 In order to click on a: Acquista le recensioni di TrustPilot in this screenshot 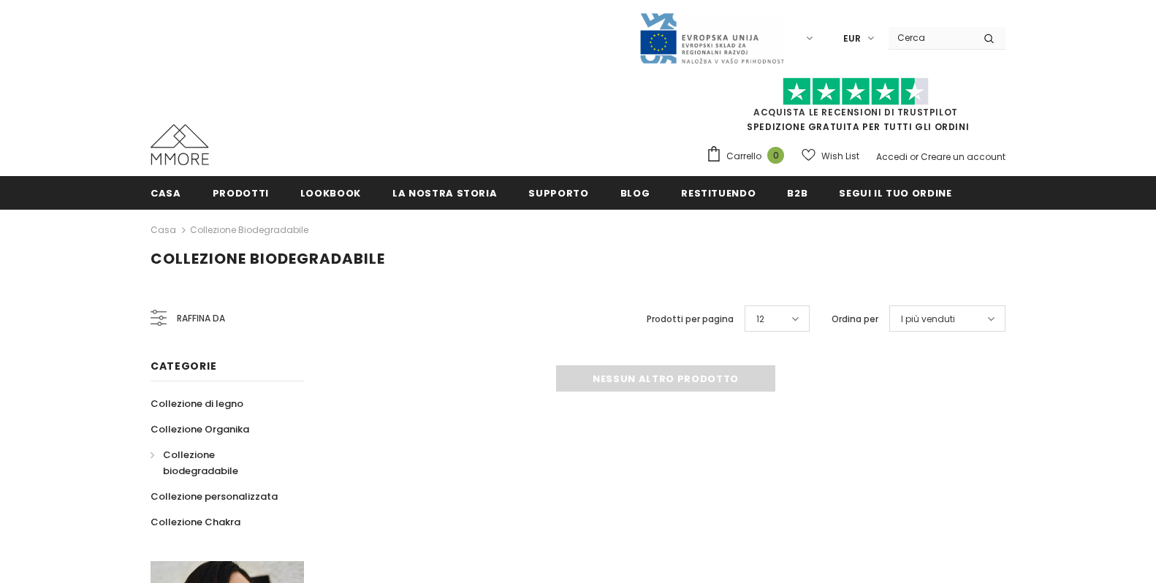, I will do `click(856, 112)`.